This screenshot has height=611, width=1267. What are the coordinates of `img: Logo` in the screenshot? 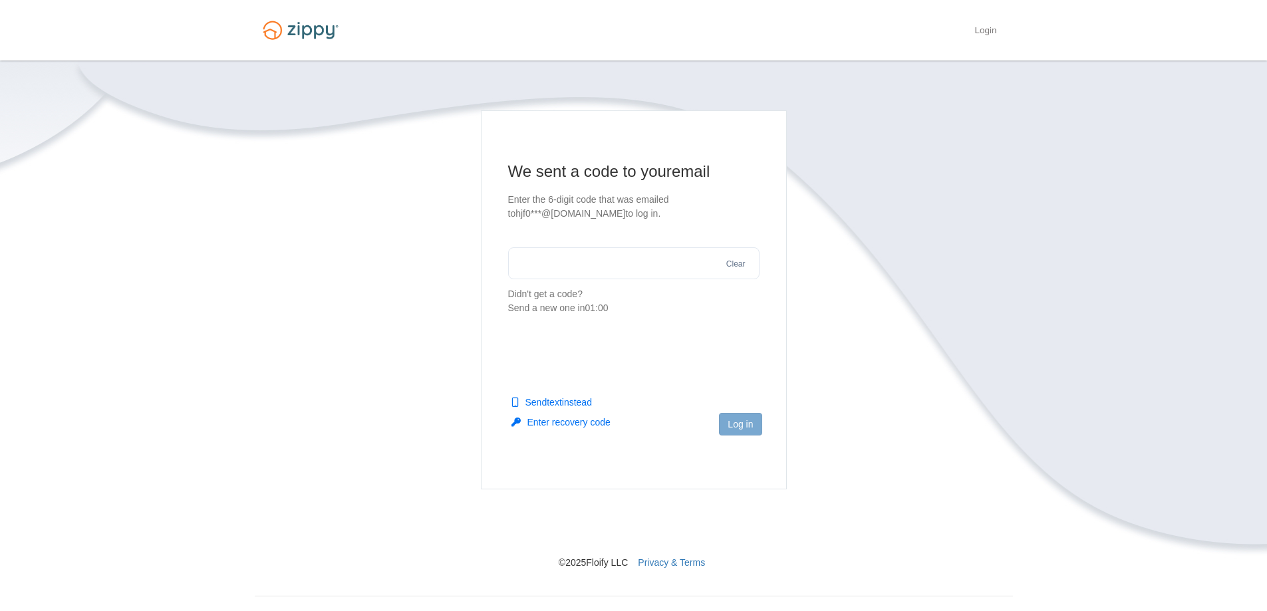 It's located at (301, 30).